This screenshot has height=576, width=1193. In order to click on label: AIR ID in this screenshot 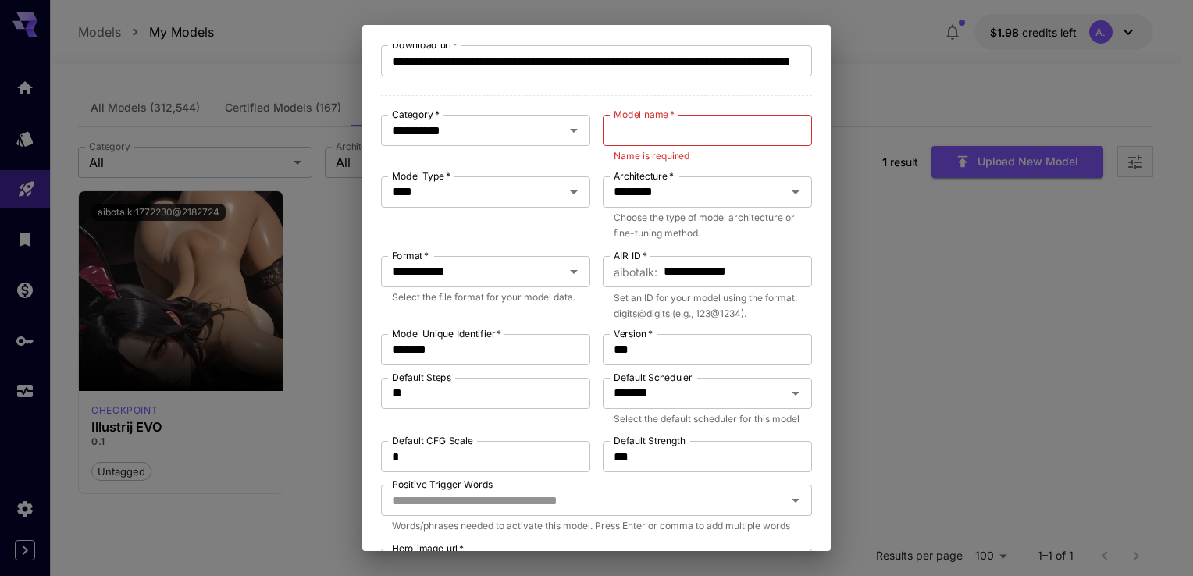, I will do `click(630, 255)`.